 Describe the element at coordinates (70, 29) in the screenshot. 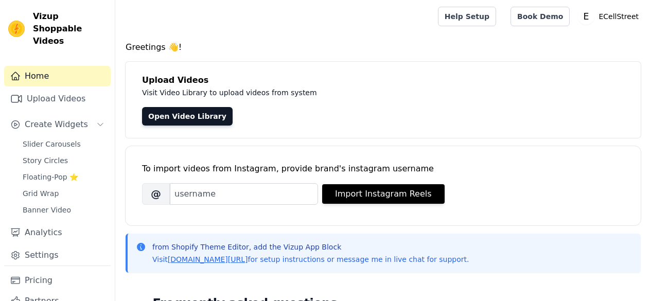

I see `span: Vizup Shoppable Videos` at that location.